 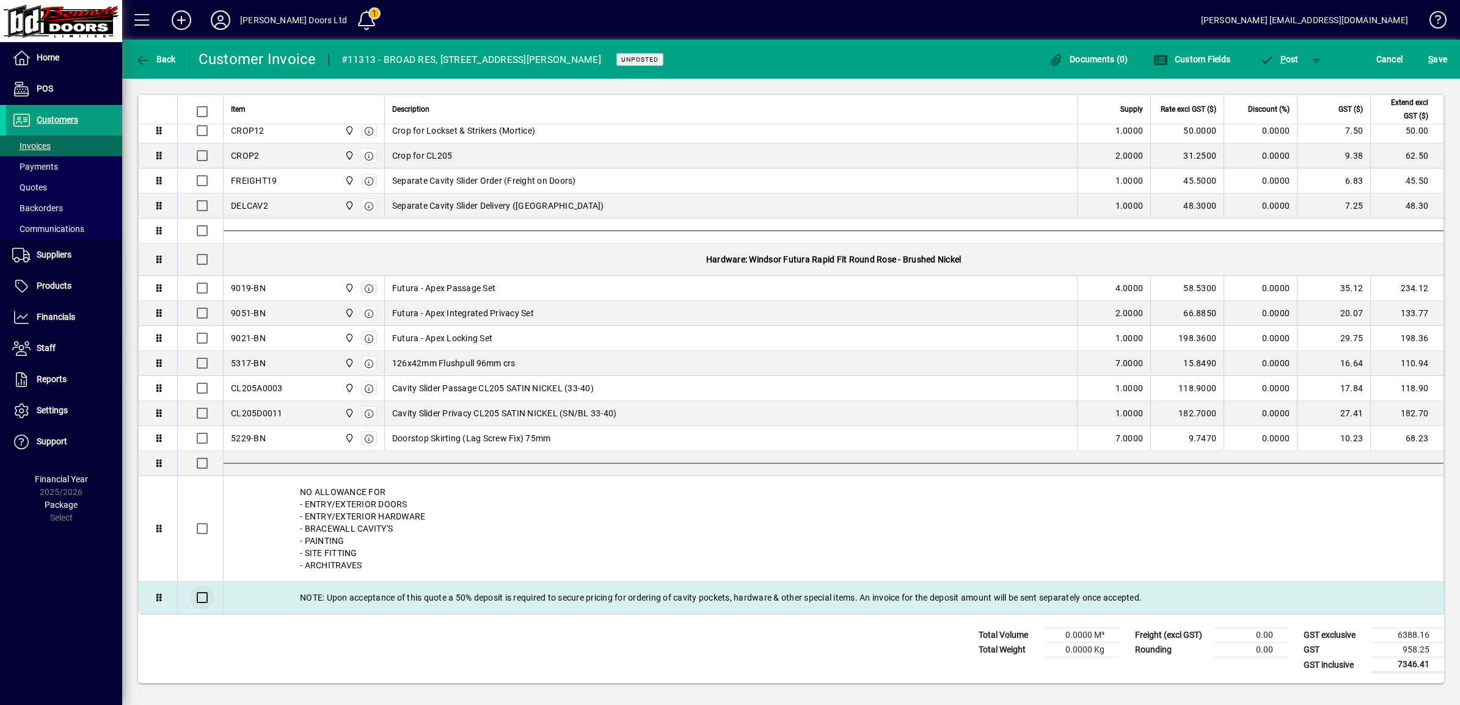 What do you see at coordinates (1129, 156) in the screenshot?
I see `span: 2.0000` at bounding box center [1129, 156].